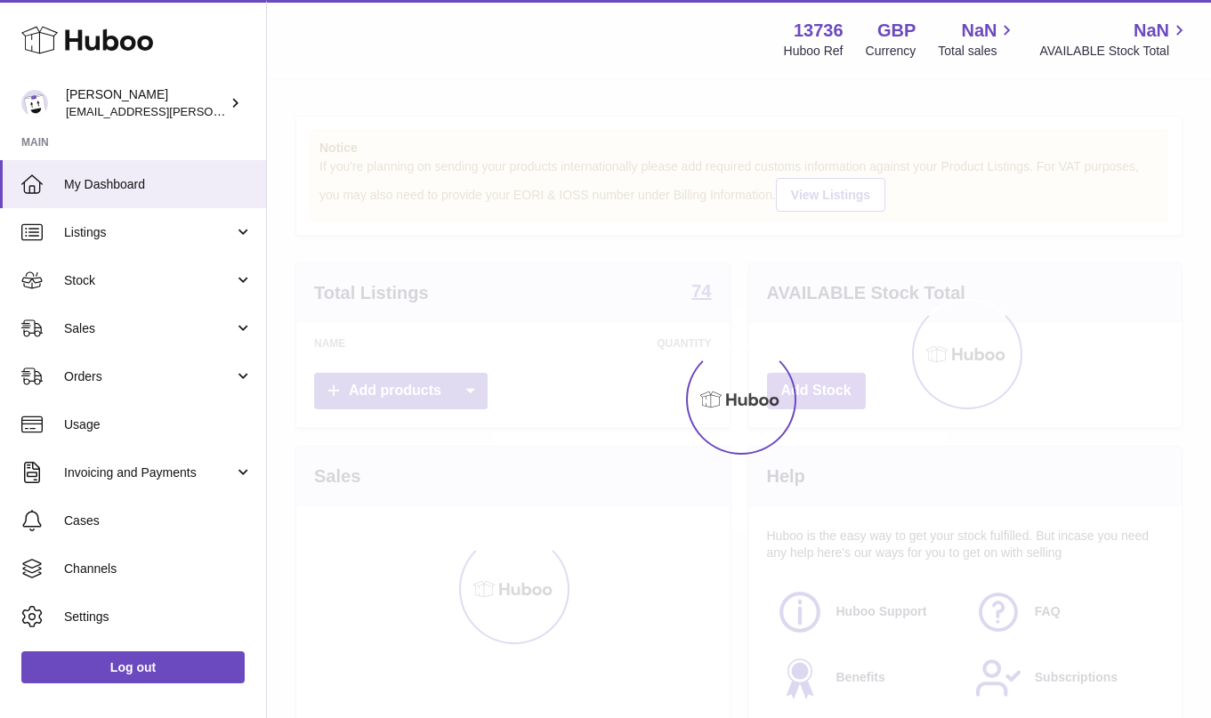 This screenshot has height=718, width=1211. I want to click on span: Usage, so click(158, 424).